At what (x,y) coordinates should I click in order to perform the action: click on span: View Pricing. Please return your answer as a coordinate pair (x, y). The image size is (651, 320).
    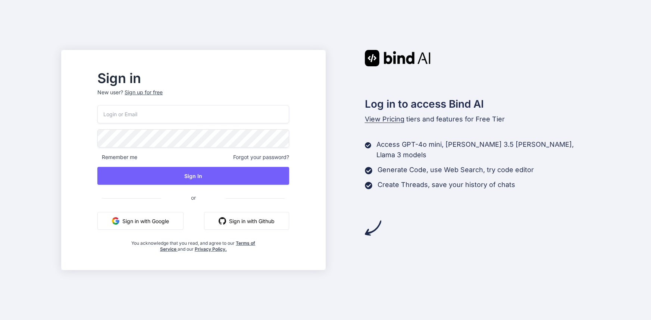
    Looking at the image, I should click on (384, 119).